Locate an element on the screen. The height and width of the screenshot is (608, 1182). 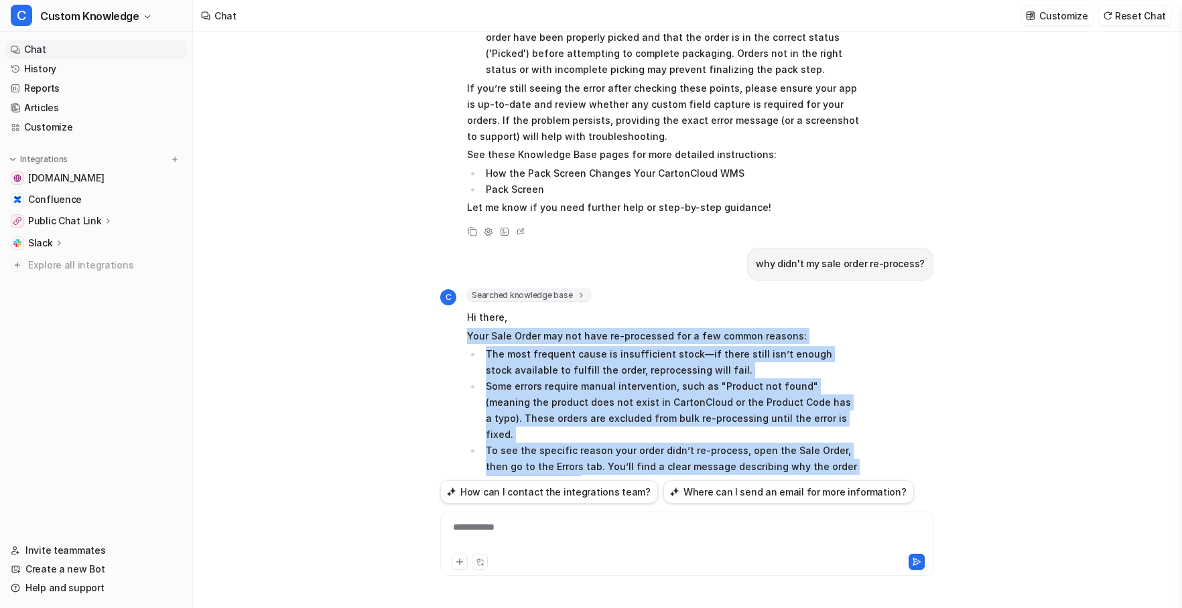
a: Explore all integrations is located at coordinates (96, 265).